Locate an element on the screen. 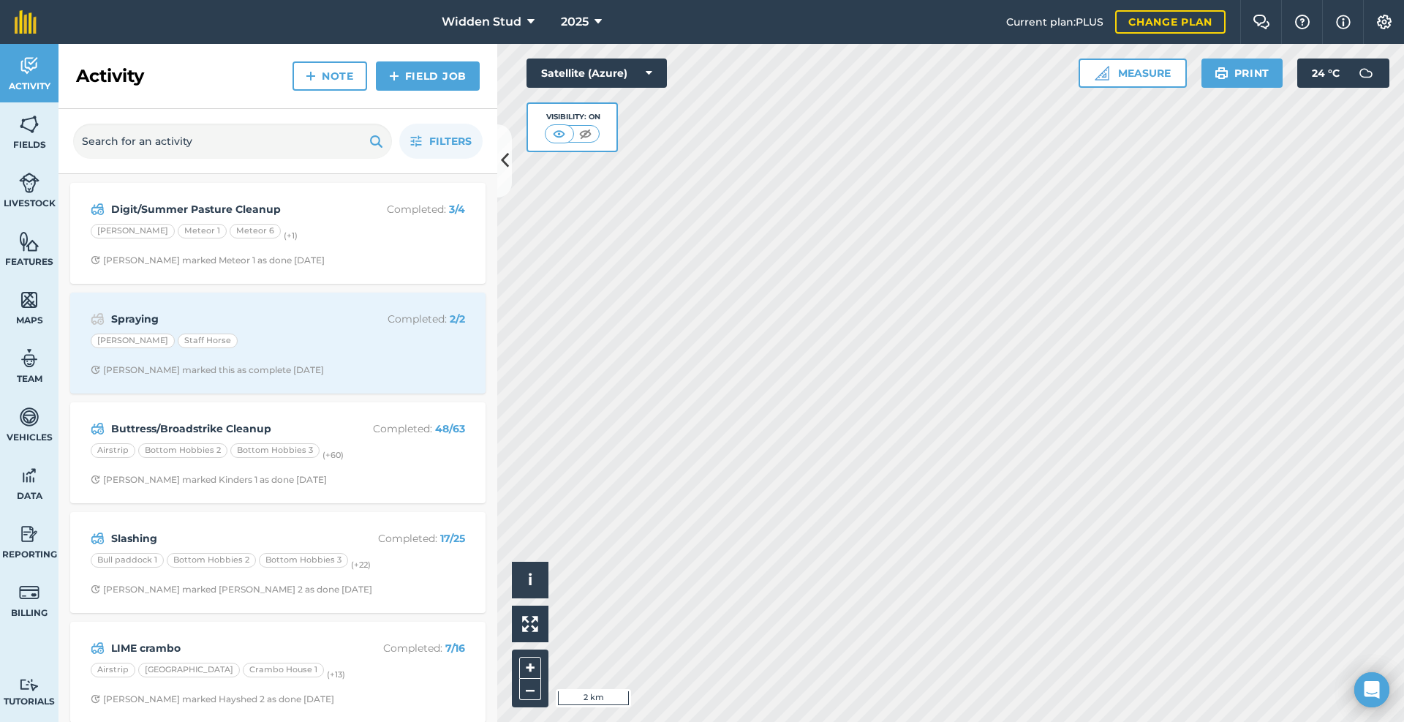 The image size is (1404, 722). a: Field Job is located at coordinates (428, 76).